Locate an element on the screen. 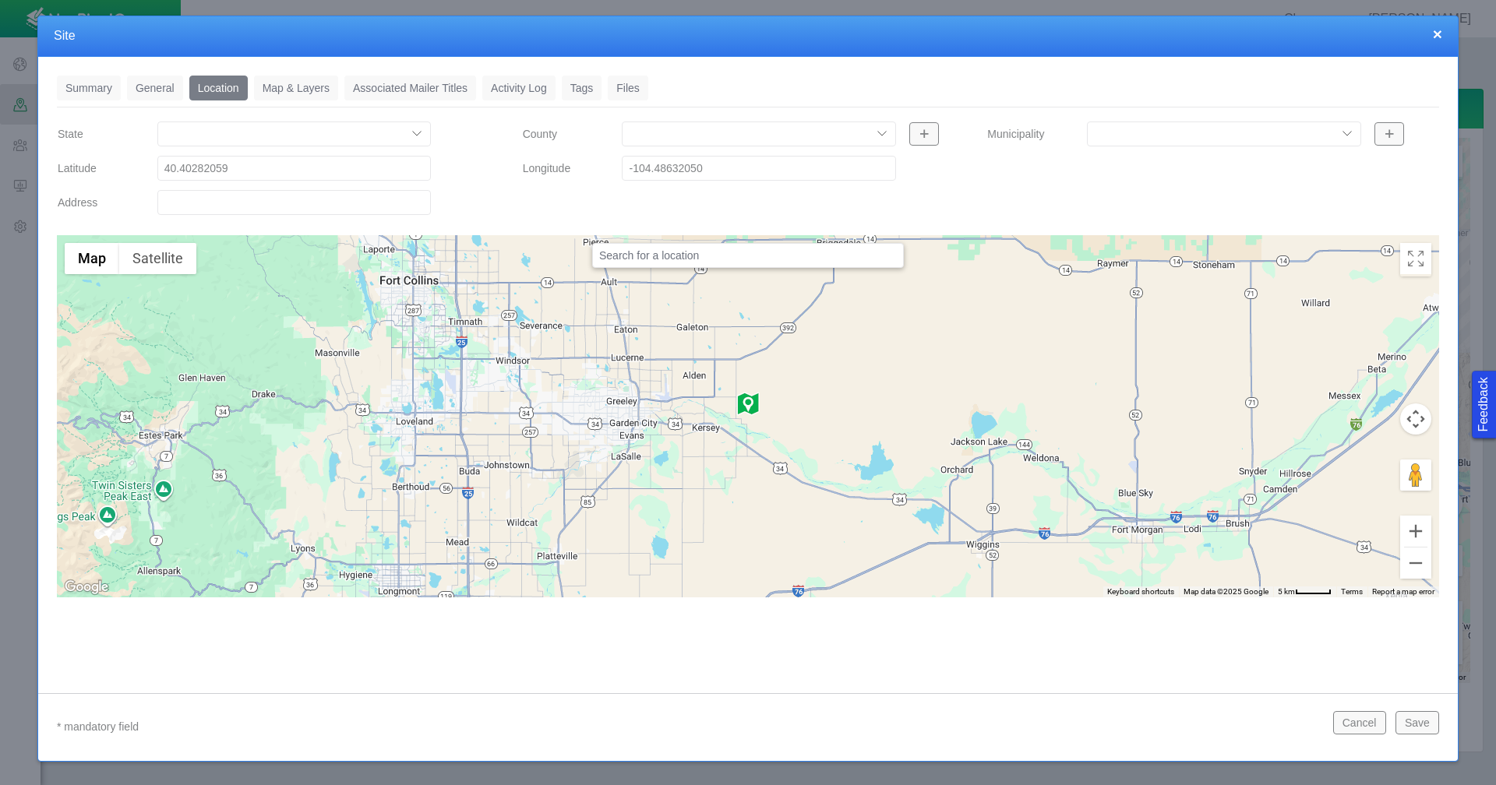  label: State is located at coordinates (95, 134).